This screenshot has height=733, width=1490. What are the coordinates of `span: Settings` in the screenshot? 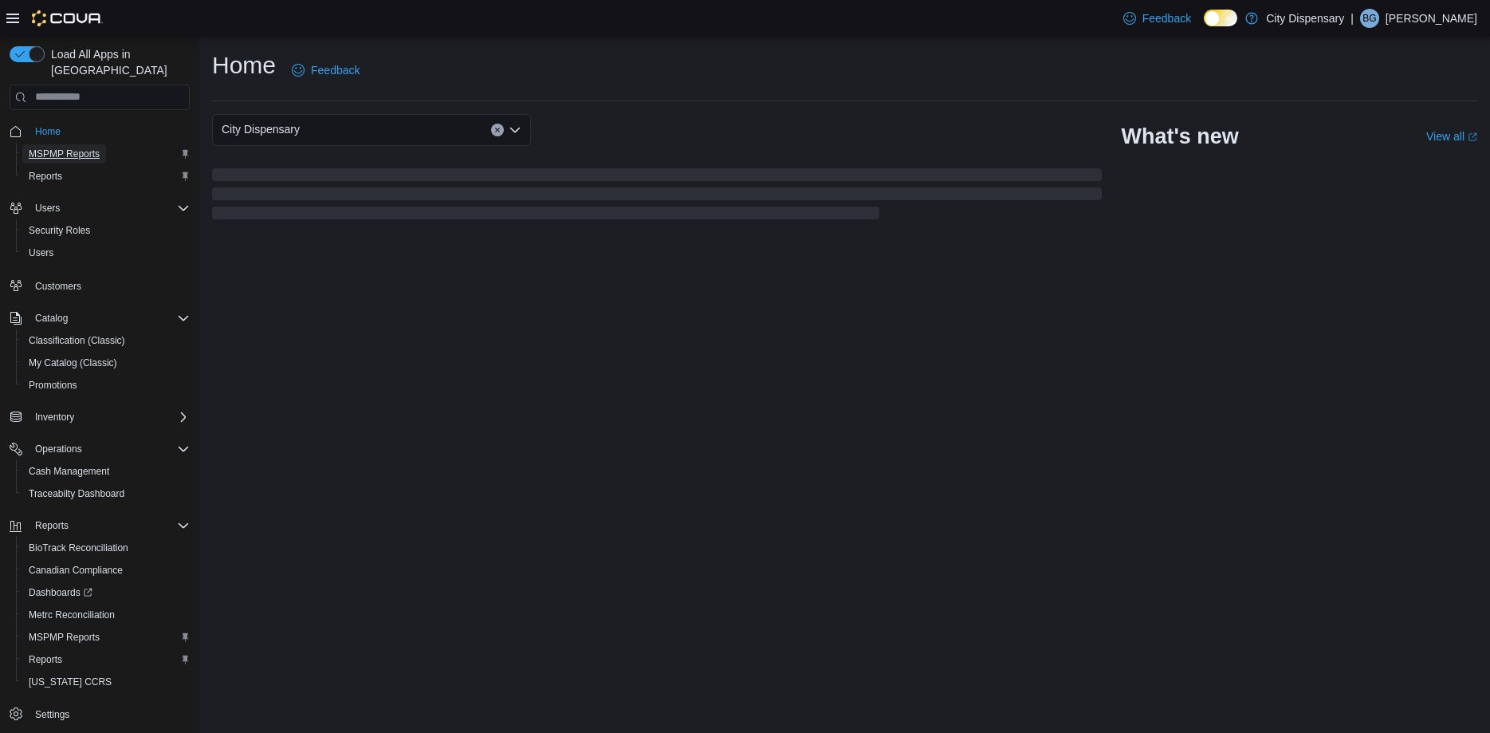 It's located at (52, 714).